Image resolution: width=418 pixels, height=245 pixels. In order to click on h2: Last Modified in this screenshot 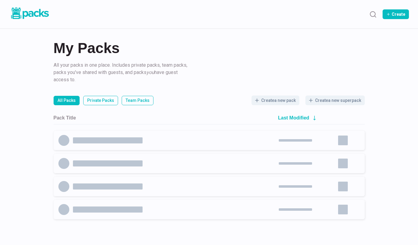, I will do `click(294, 118)`.